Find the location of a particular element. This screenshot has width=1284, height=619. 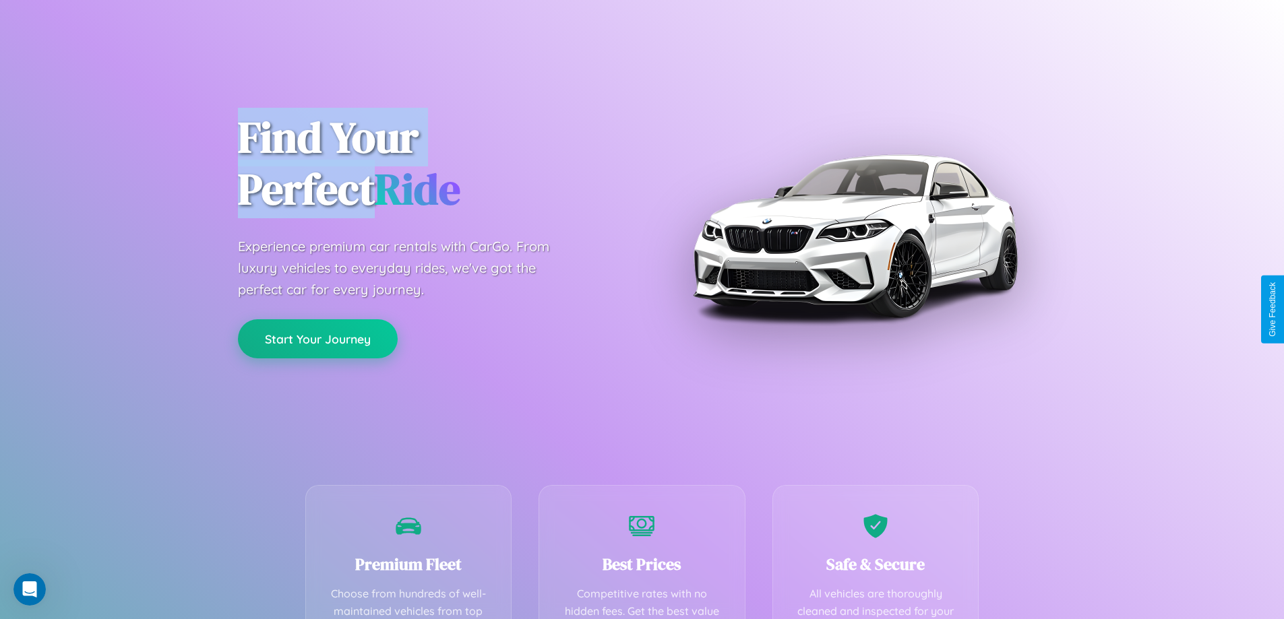

h3: Safe & Secure is located at coordinates (876, 564).